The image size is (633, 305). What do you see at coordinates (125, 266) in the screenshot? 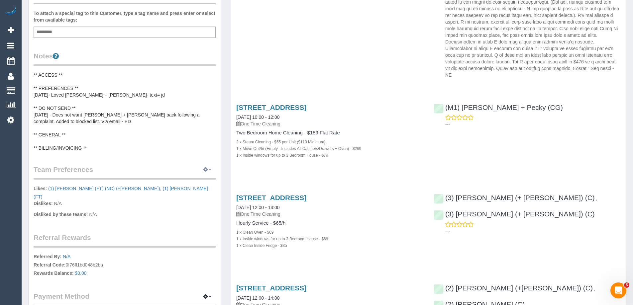
I see `p: 0f76ff1bd048b2ba` at bounding box center [125, 266].